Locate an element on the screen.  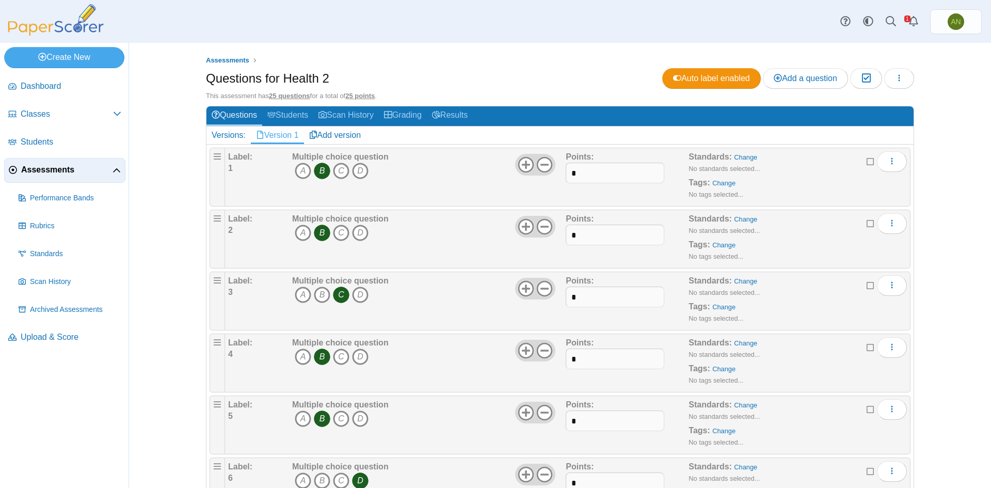
a: Add a question is located at coordinates (806, 78).